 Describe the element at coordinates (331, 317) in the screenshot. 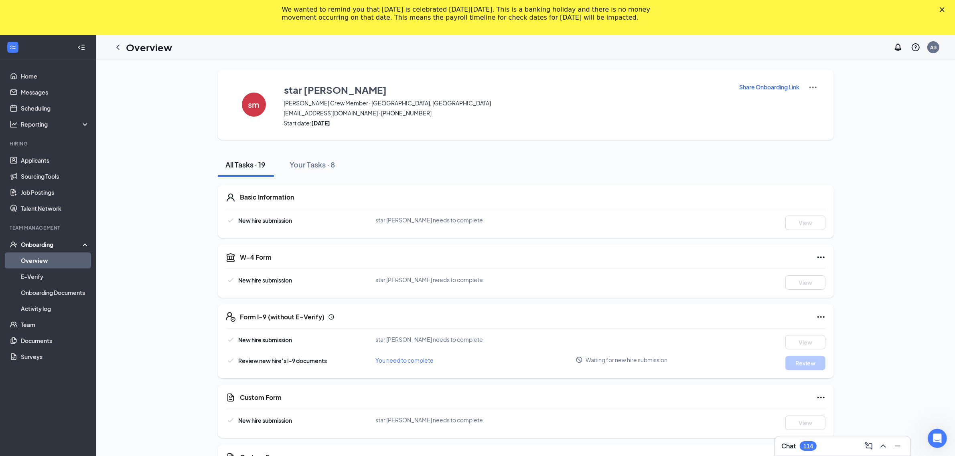

I see `svg: Info` at that location.